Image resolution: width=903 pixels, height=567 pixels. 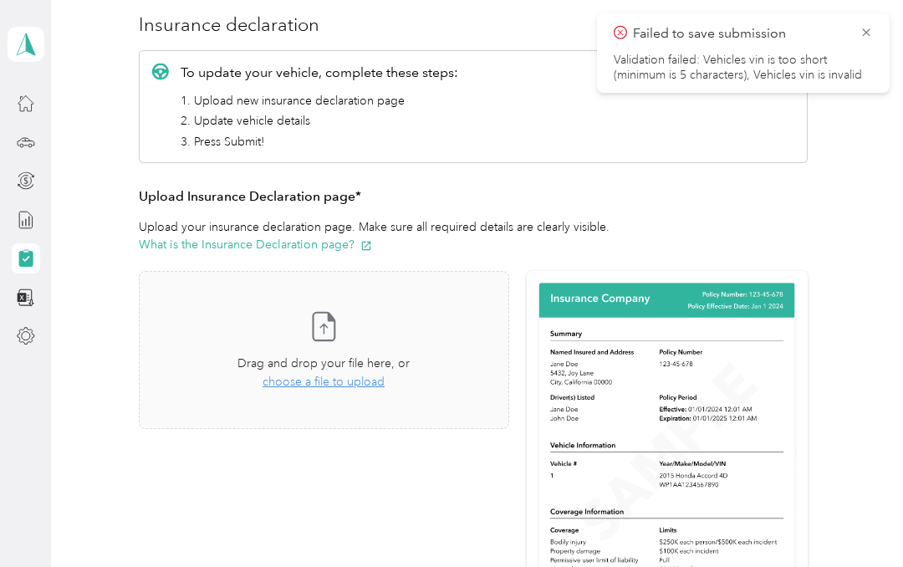 I want to click on li: Validation failed: Vehicles vin is too short (minimum is 5 characters), Vehicles vin is invalid, so click(x=744, y=68).